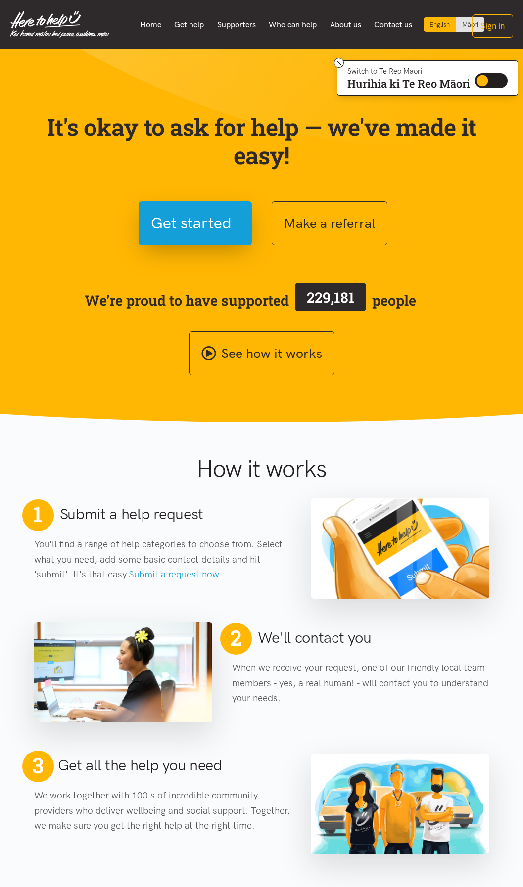 The height and width of the screenshot is (887, 523). I want to click on a: Home, so click(150, 25).